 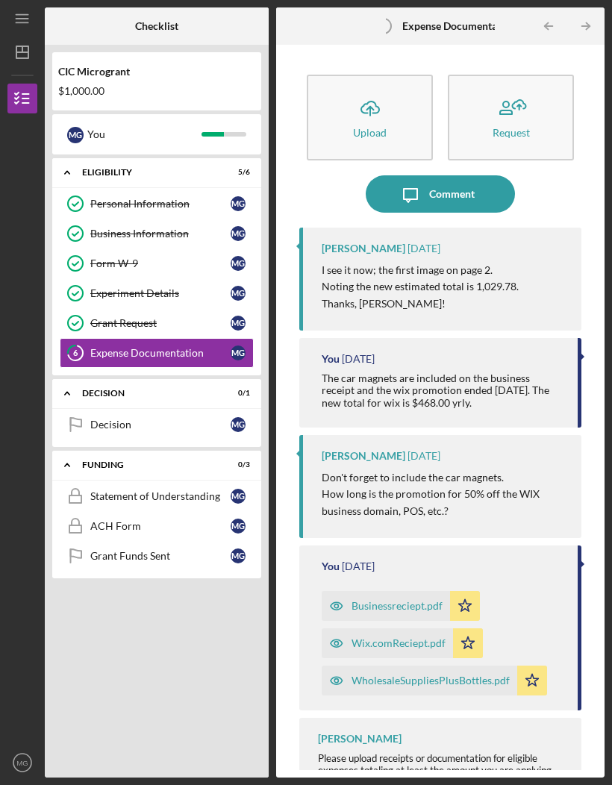 What do you see at coordinates (157, 556) in the screenshot?
I see `a: Grant Funds SentMG` at bounding box center [157, 556].